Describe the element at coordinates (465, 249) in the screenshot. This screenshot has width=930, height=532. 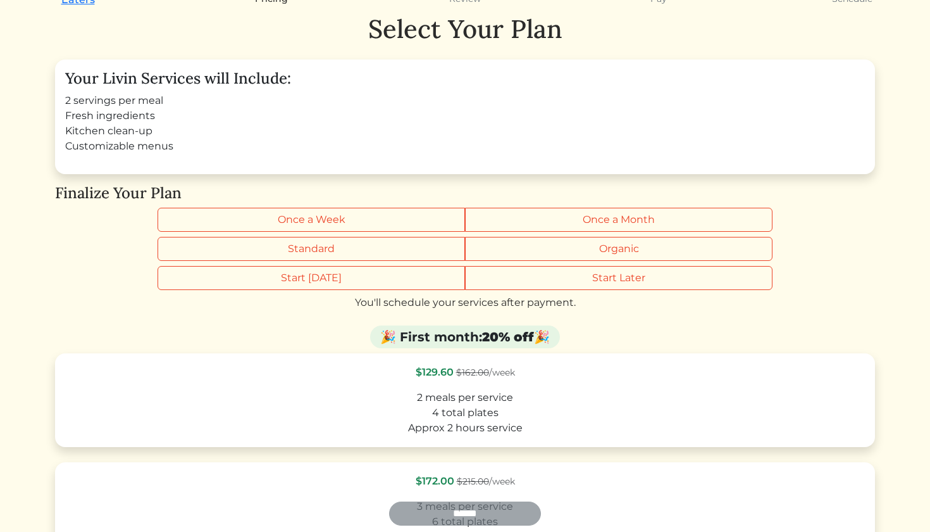
I see `div: Grocery type` at that location.